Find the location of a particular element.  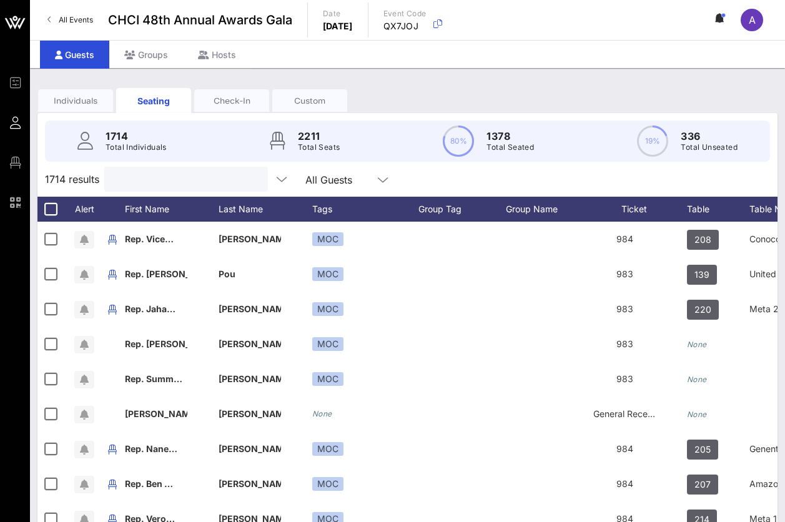

div: Hosts is located at coordinates (217, 54).